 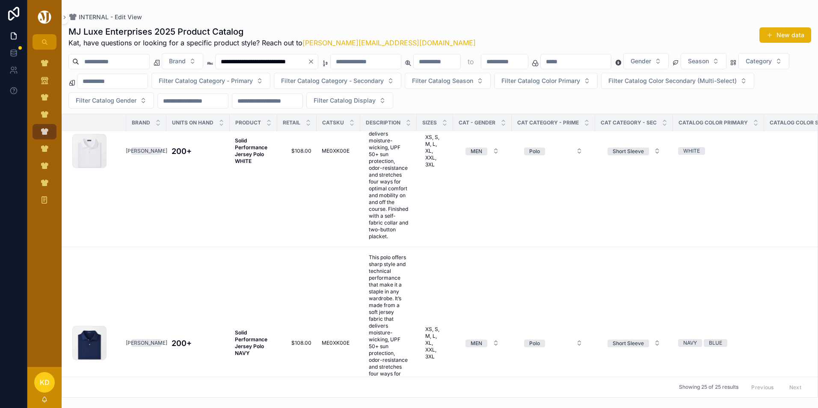 What do you see at coordinates (388, 151) in the screenshot?
I see `span: This polo offers sharp style and technical performance that make it a staple in any wardrobe. It’...` at bounding box center [388, 151].